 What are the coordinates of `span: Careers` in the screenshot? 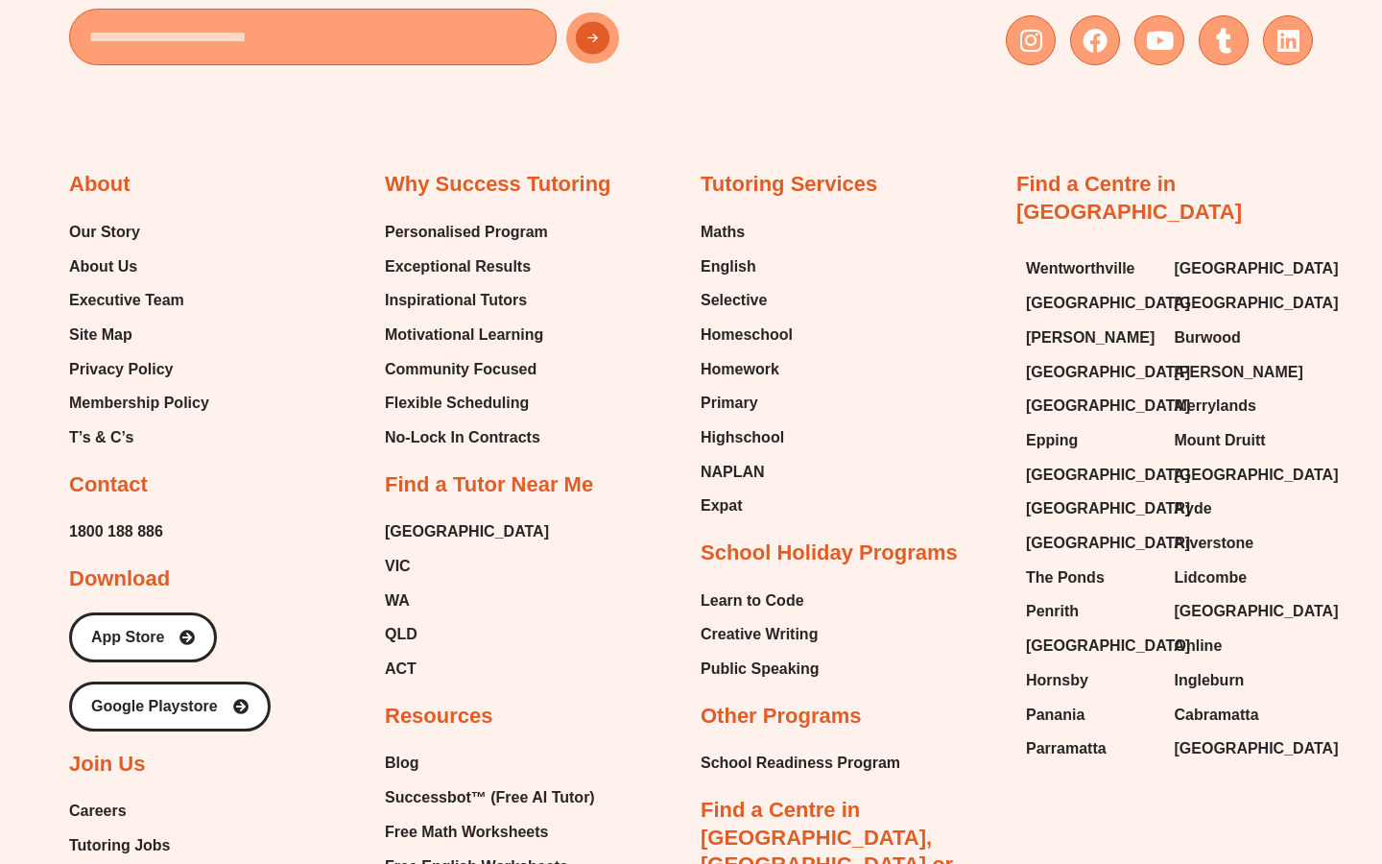 It's located at (98, 811).